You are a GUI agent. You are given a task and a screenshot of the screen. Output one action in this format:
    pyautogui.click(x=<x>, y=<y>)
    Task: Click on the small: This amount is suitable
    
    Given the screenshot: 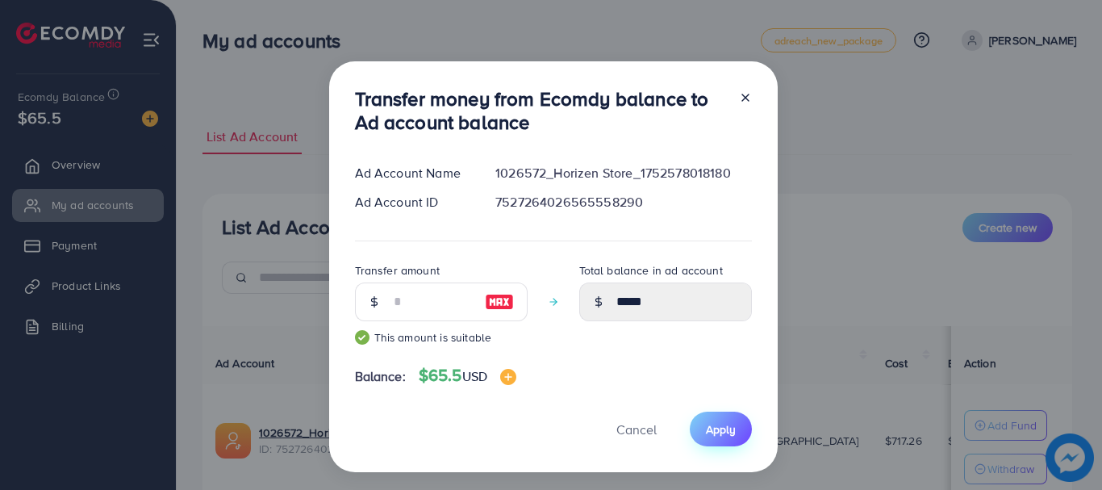 What is the action you would take?
    pyautogui.click(x=441, y=337)
    